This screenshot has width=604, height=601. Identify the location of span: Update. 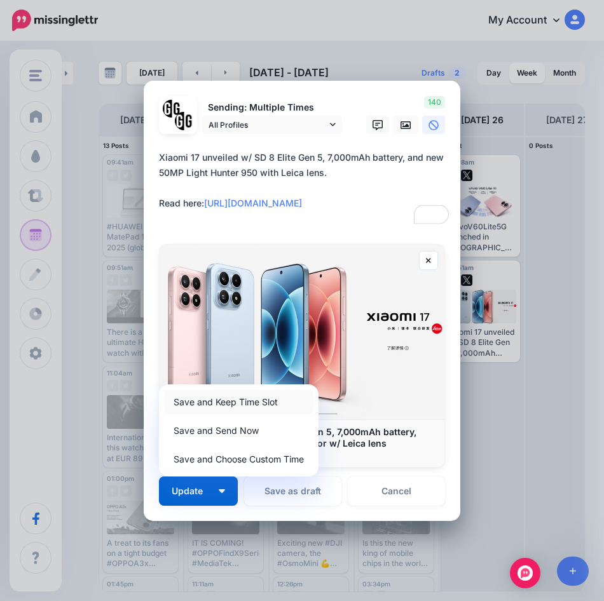
(192, 491).